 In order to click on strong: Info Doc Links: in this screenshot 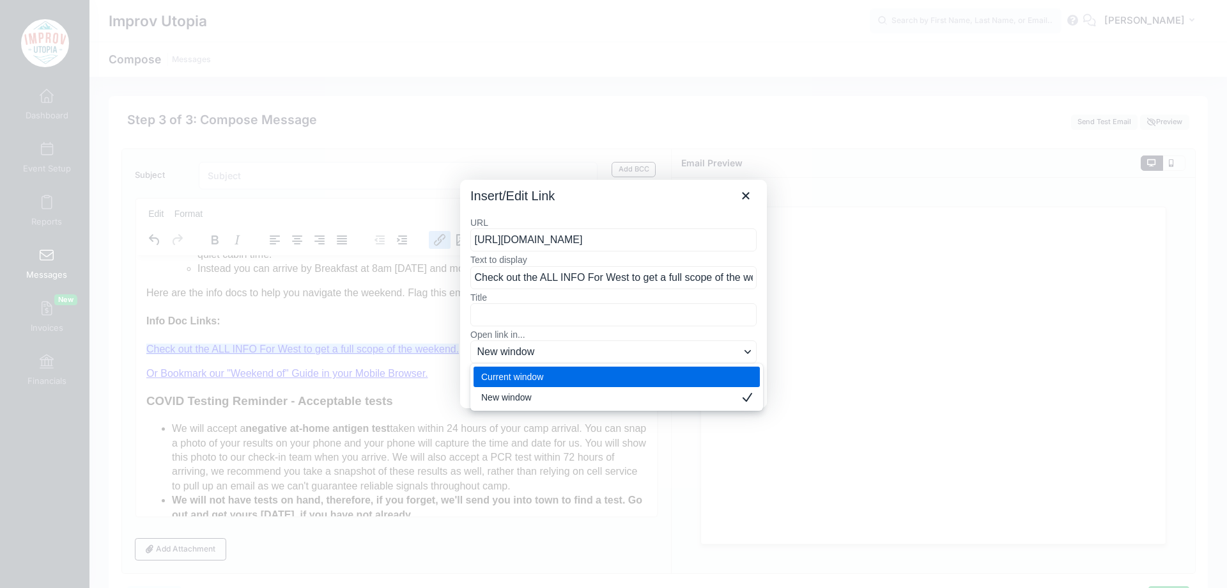, I will do `click(47, 65)`.